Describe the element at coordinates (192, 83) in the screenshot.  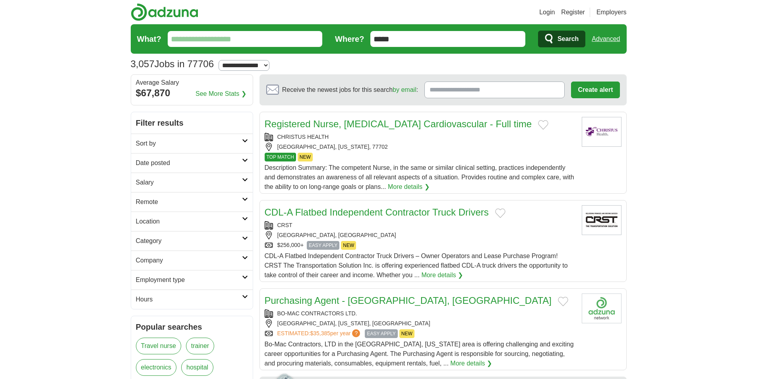
I see `div: Average Salary` at that location.